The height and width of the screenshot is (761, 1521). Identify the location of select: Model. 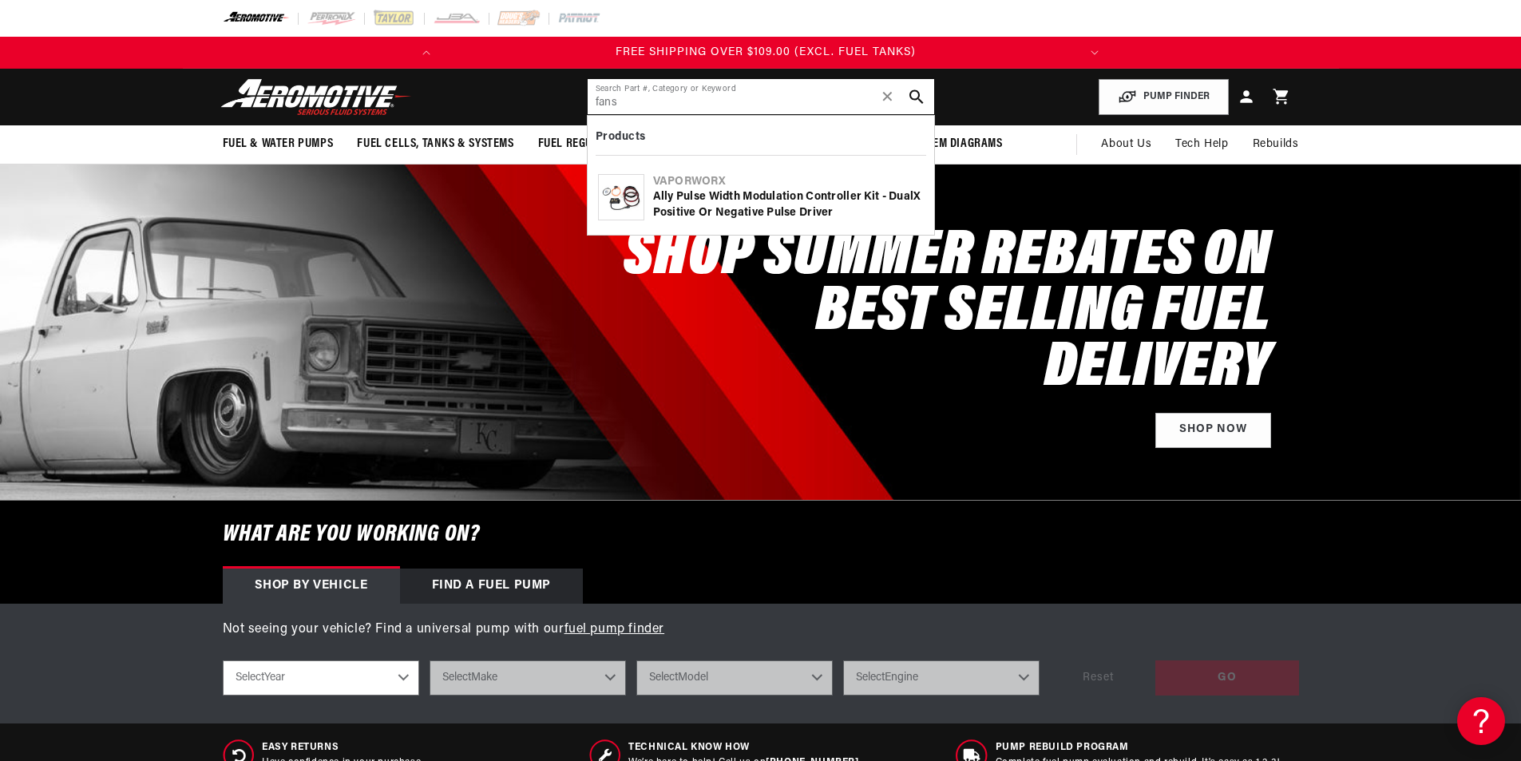
(735, 678).